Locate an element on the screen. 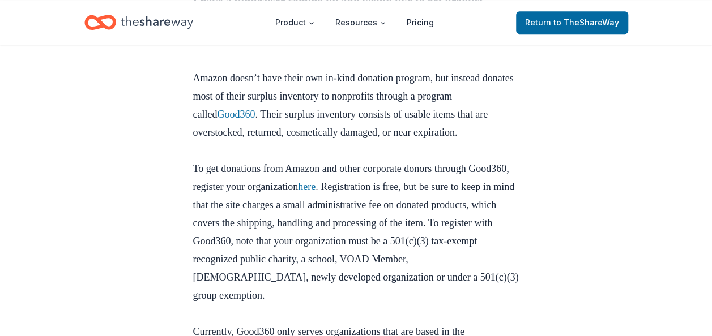 The image size is (712, 336). a: Good360 is located at coordinates (236, 114).